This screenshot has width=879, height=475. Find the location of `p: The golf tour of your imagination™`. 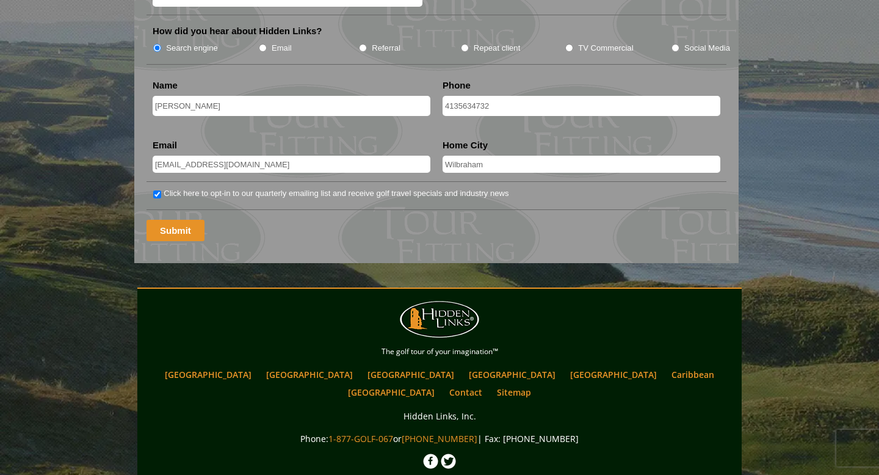

p: The golf tour of your imagination™ is located at coordinates (439, 351).